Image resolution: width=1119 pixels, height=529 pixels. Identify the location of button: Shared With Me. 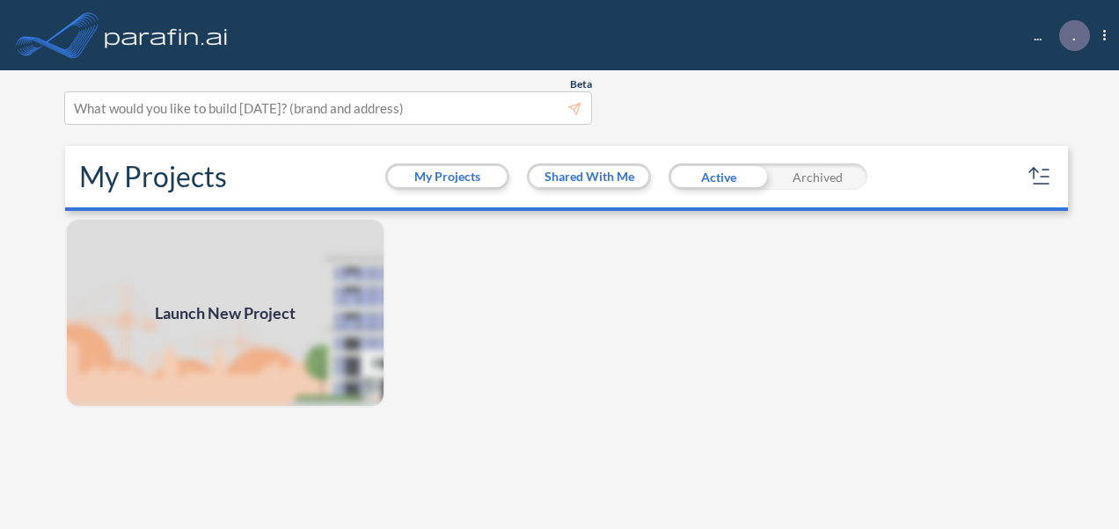
(588, 177).